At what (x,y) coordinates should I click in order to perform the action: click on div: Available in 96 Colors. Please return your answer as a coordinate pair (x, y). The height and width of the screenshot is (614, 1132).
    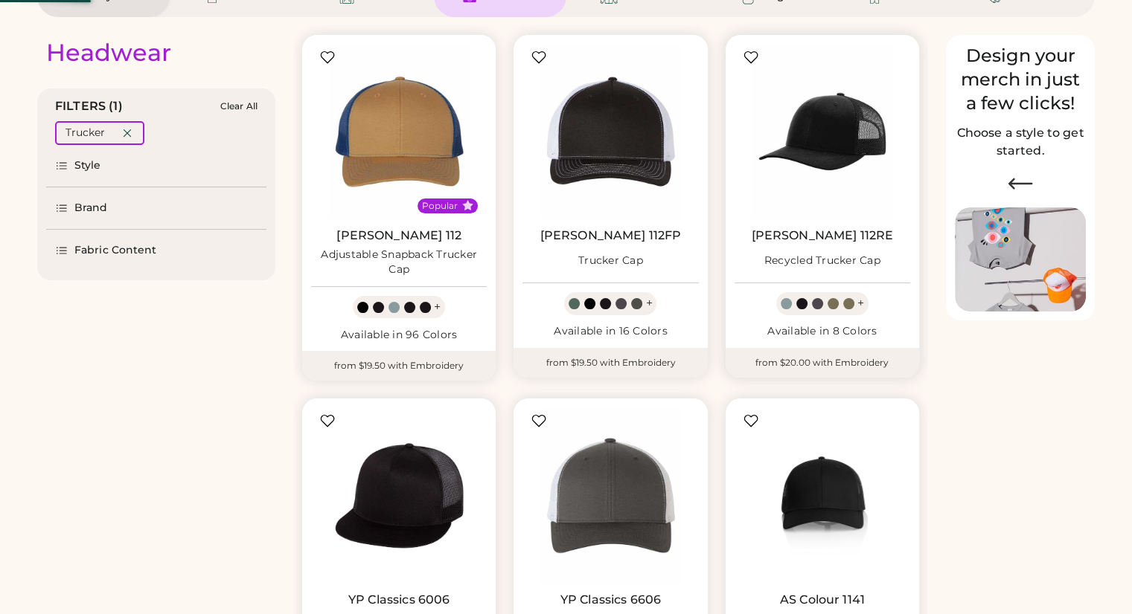
    Looking at the image, I should click on (399, 336).